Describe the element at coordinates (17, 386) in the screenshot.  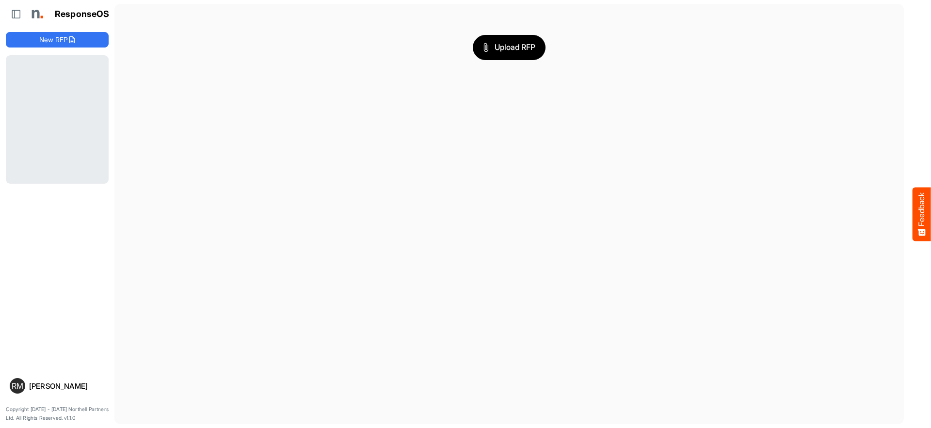
I see `span: RM` at that location.